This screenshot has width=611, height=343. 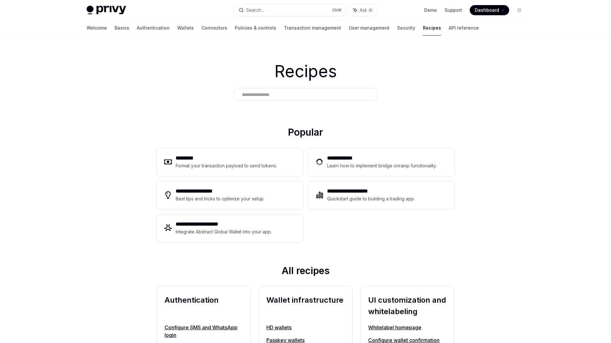 What do you see at coordinates (337, 10) in the screenshot?
I see `span: Ctrl K` at bounding box center [337, 10].